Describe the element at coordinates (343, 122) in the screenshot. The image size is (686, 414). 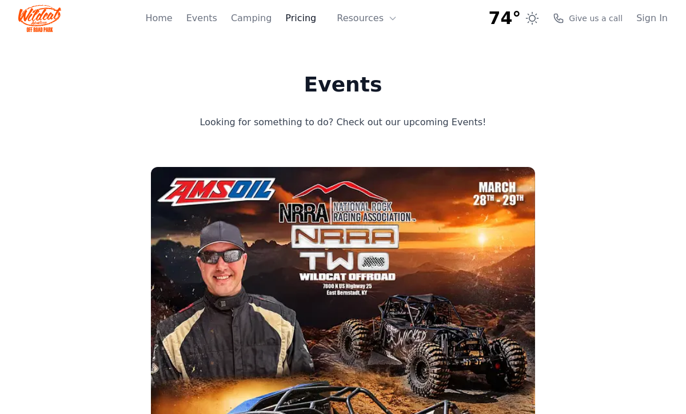
I see `p: Looking for something to do? Check out our upcoming Events!` at that location.